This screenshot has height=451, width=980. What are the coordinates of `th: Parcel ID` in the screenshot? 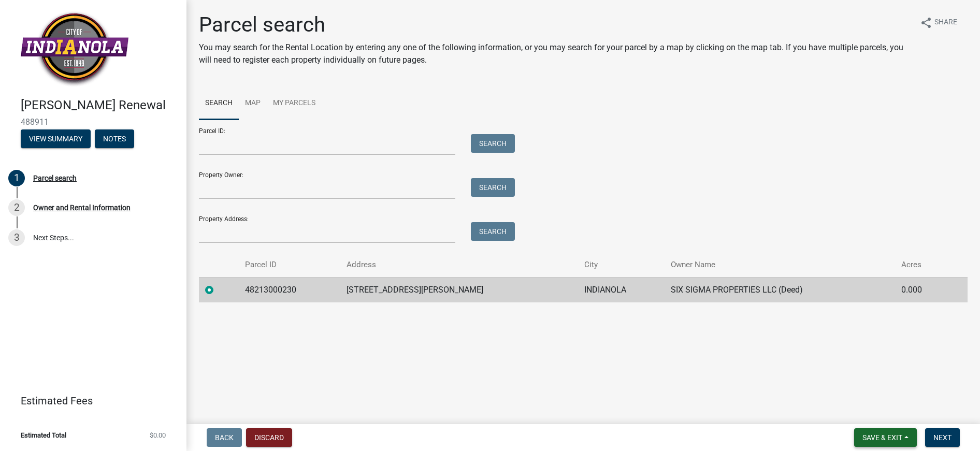 It's located at (290, 265).